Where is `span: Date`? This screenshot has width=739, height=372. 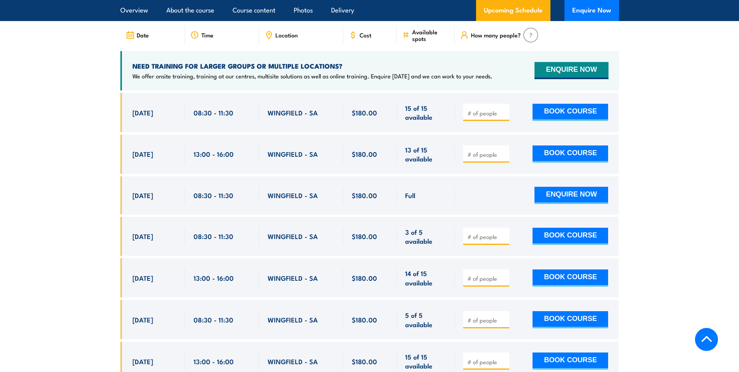 span: Date is located at coordinates (143, 35).